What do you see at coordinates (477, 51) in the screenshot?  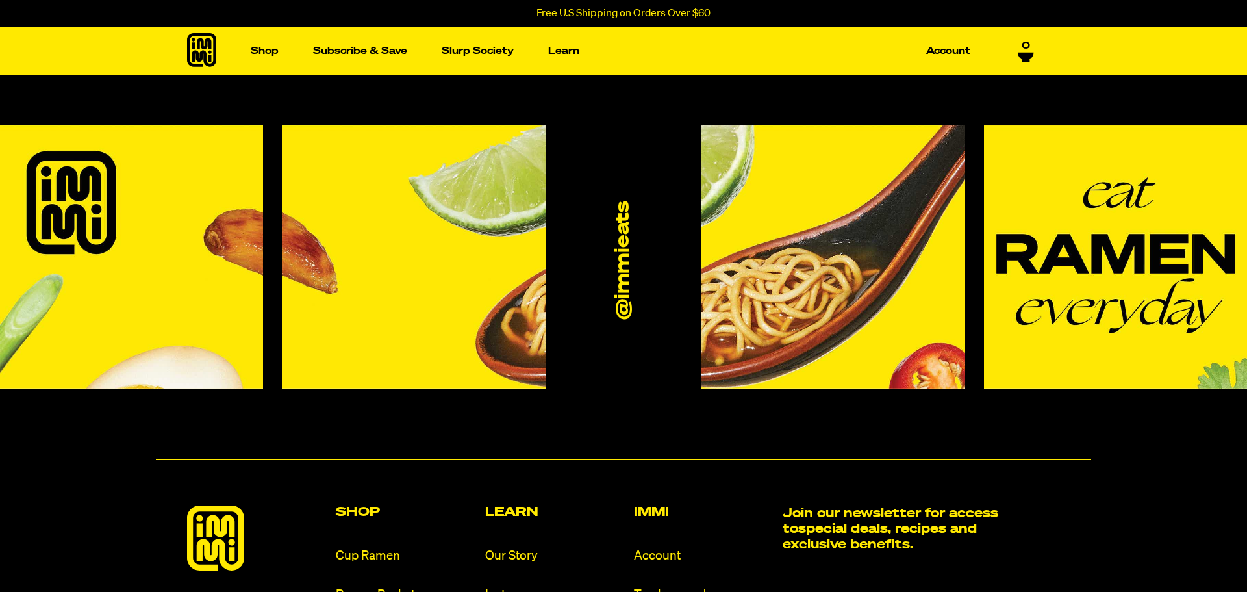 I see `a: Slurp Society` at bounding box center [477, 51].